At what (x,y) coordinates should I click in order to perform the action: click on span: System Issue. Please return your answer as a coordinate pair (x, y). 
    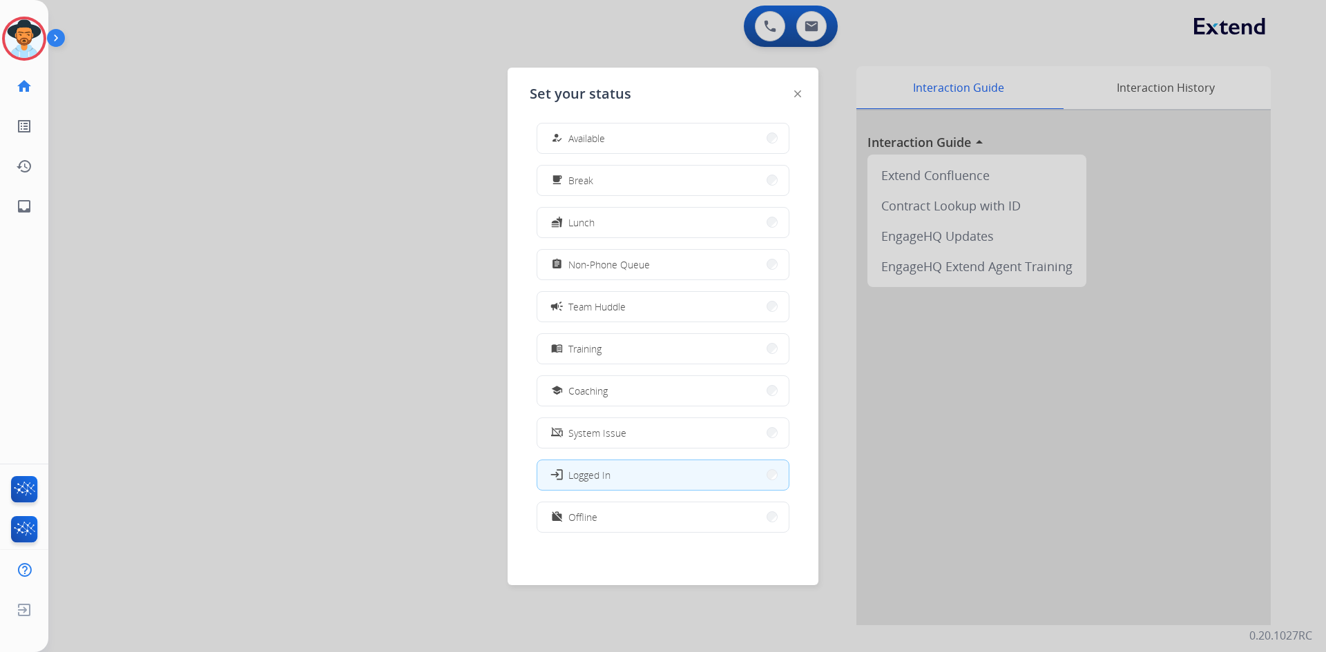
    Looking at the image, I should click on (597, 433).